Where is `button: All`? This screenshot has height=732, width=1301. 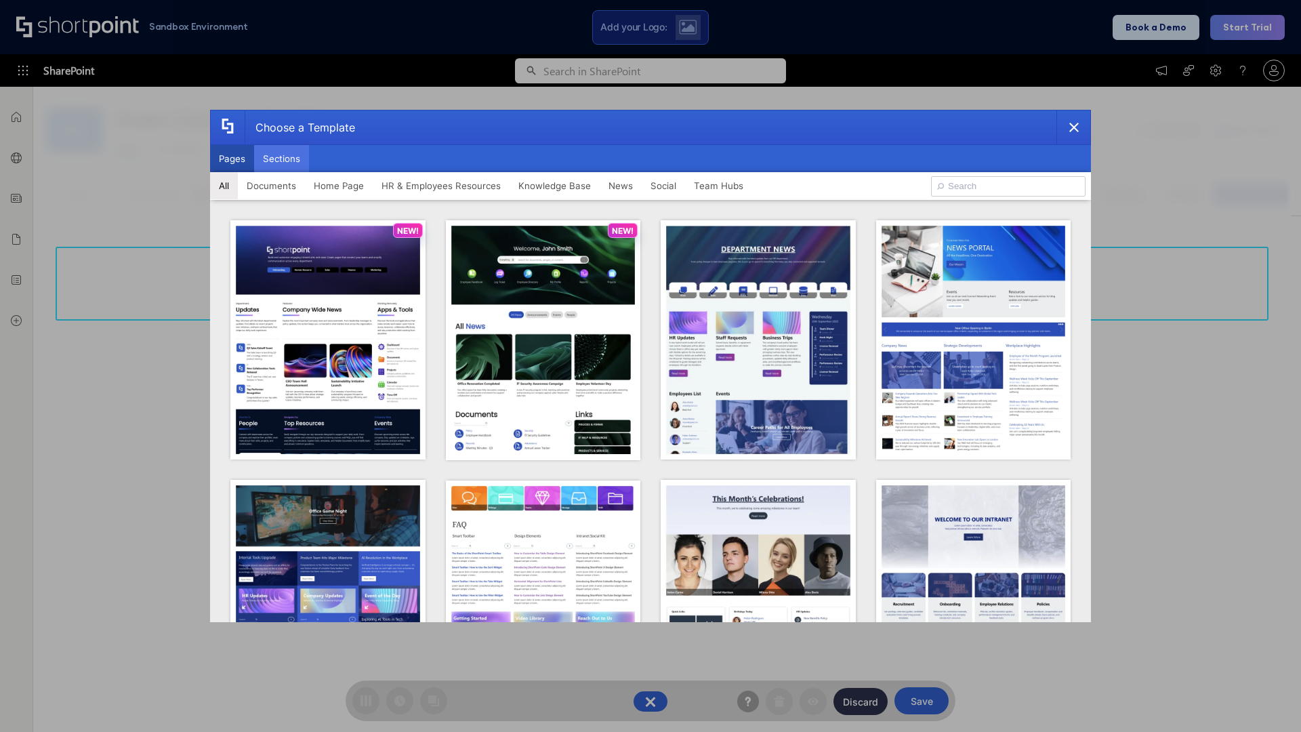 button: All is located at coordinates (224, 186).